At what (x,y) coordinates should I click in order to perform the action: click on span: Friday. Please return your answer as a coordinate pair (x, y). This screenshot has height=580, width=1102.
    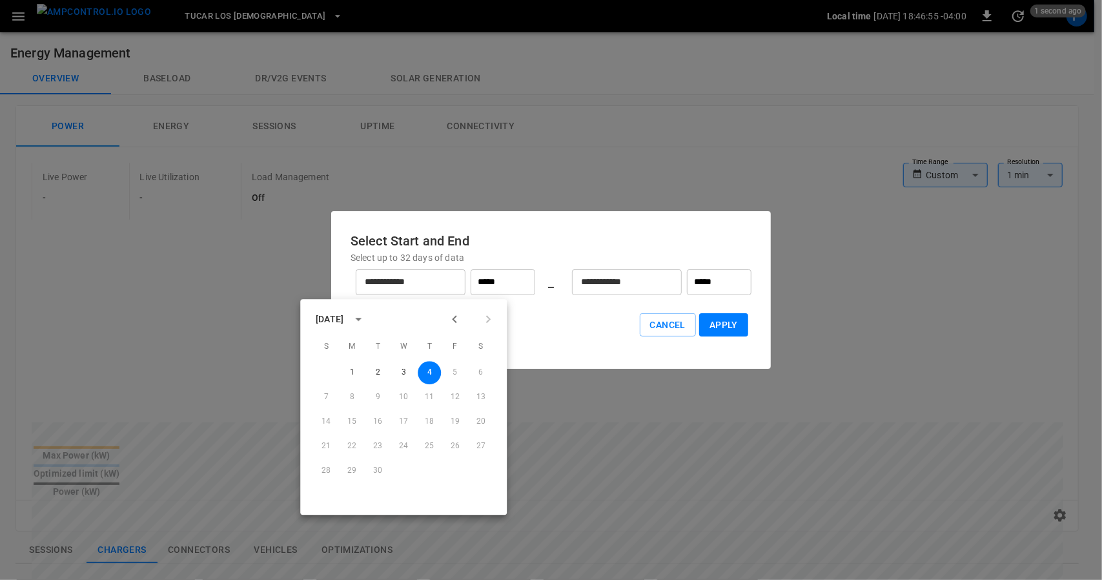
    Looking at the image, I should click on (455, 347).